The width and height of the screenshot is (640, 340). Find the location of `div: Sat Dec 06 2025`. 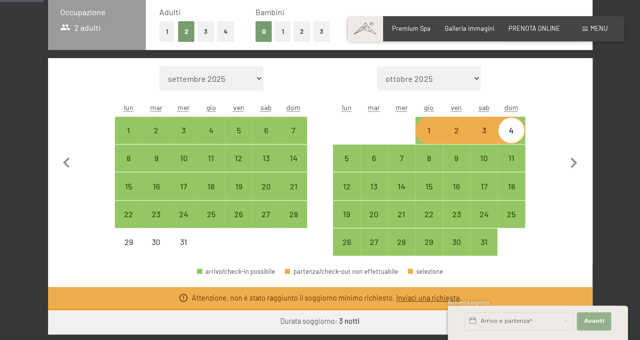

div: Sat Dec 06 2025 is located at coordinates (266, 130).